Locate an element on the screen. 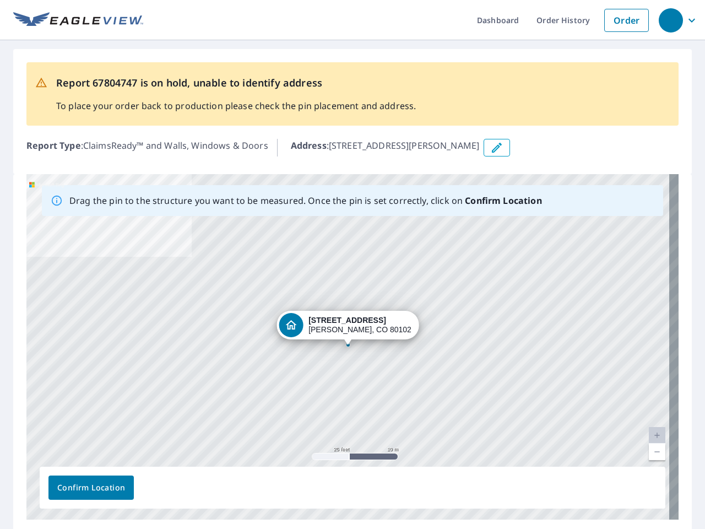 The image size is (705, 529). a: Current Level 20, Zoom In Disabled is located at coordinates (657, 435).